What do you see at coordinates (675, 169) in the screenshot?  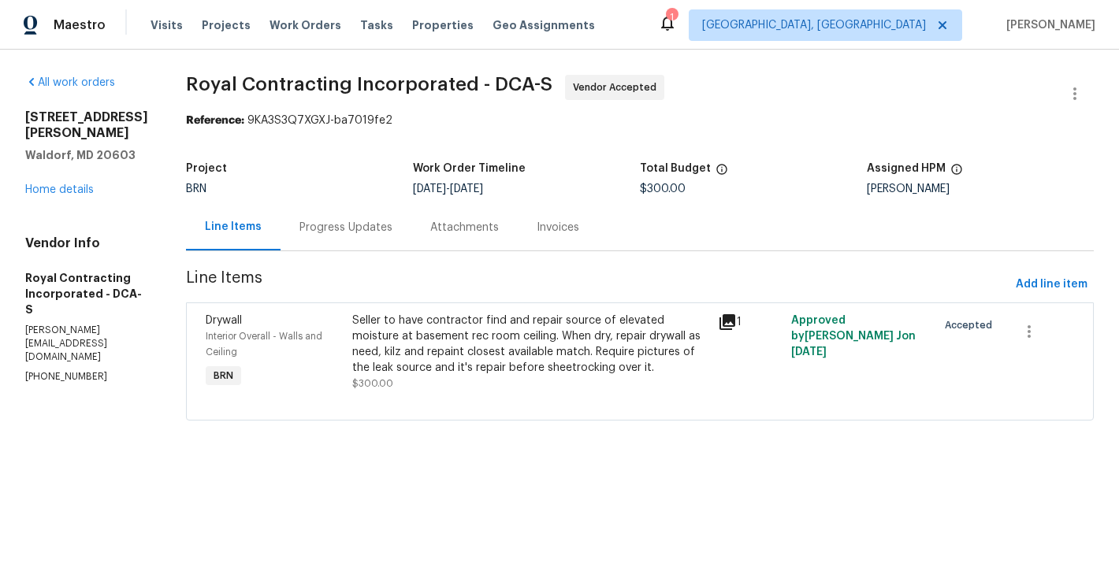 I see `h5: Total Budget` at bounding box center [675, 169].